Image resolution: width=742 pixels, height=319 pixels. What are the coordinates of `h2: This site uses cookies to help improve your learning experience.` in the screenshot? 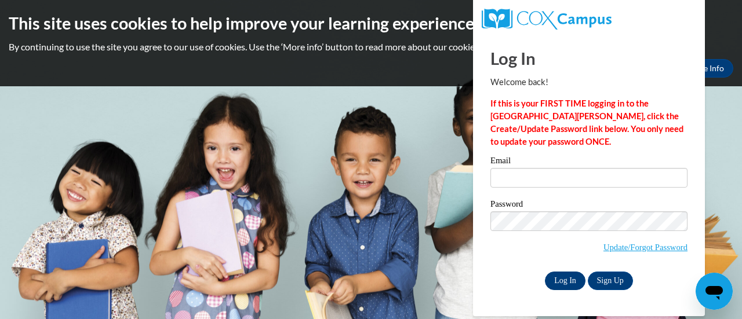 It's located at (371, 23).